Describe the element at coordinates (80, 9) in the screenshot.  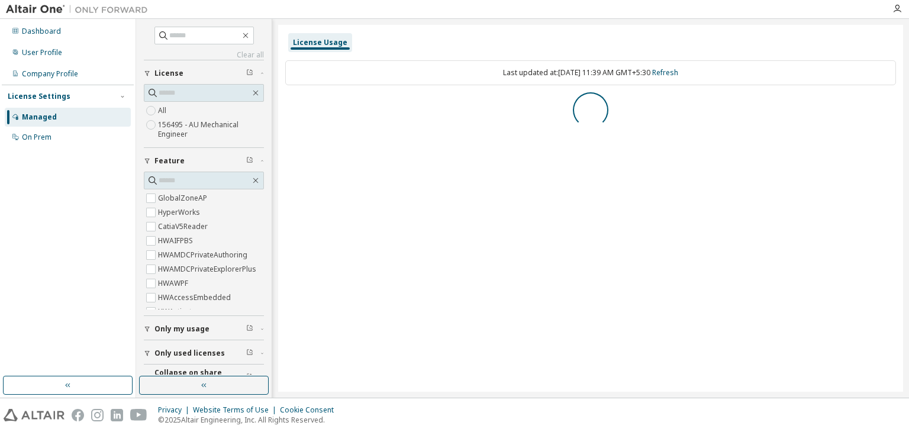
I see `img: Altair One` at that location.